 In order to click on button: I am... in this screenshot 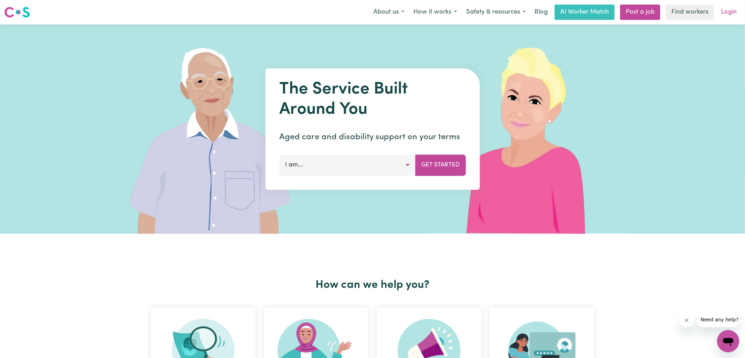, I will do `click(347, 165)`.